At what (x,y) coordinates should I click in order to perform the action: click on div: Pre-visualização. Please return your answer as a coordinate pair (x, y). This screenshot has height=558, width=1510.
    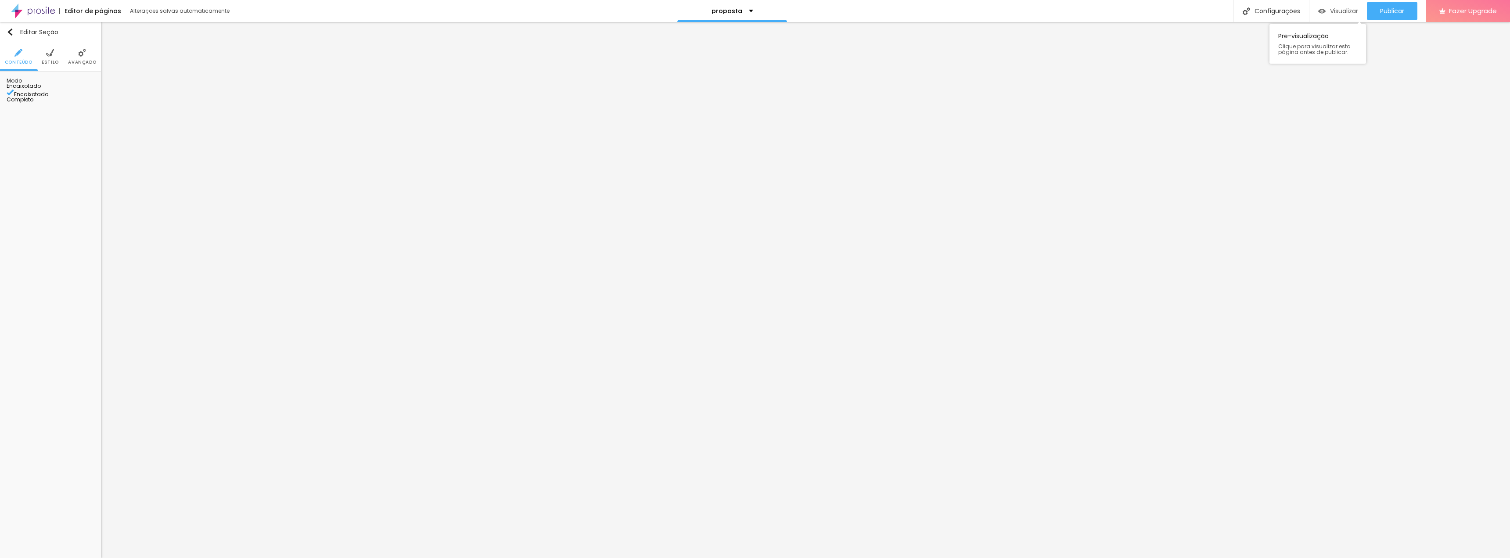
    Looking at the image, I should click on (1318, 44).